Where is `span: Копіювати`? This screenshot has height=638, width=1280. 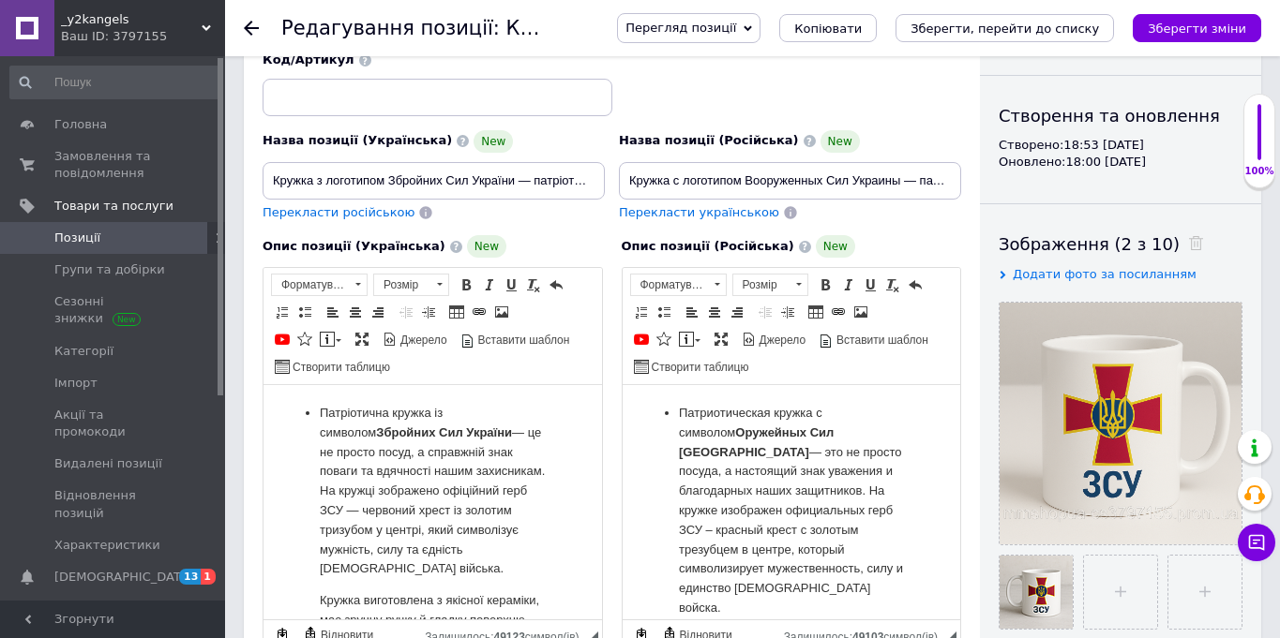
span: Копіювати is located at coordinates (828, 28).